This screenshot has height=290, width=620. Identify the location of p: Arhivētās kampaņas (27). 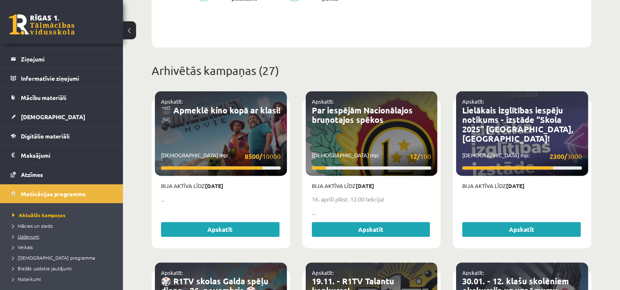
(371, 71).